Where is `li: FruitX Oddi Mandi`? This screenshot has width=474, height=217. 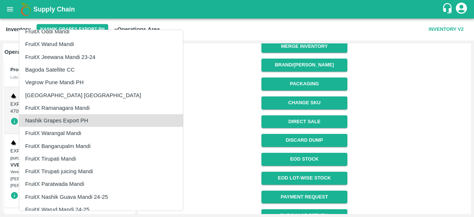 li: FruitX Oddi Mandi is located at coordinates (101, 32).